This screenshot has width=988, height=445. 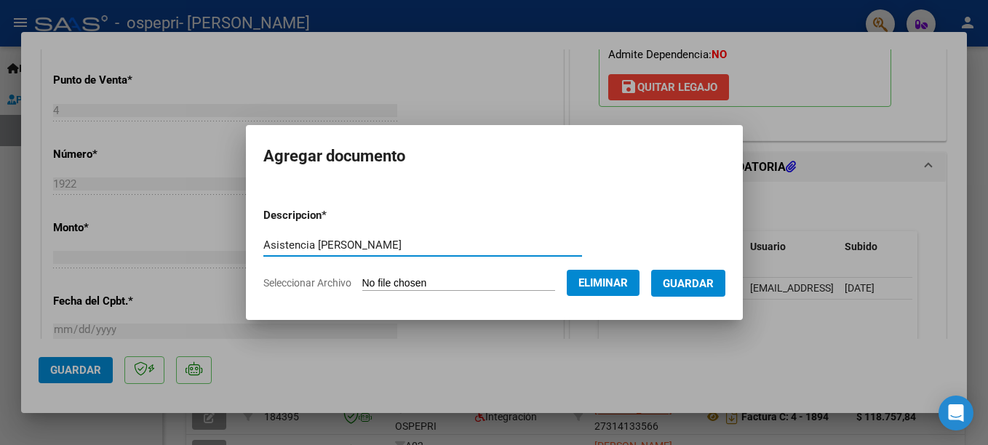 I want to click on button: Guardar, so click(x=688, y=283).